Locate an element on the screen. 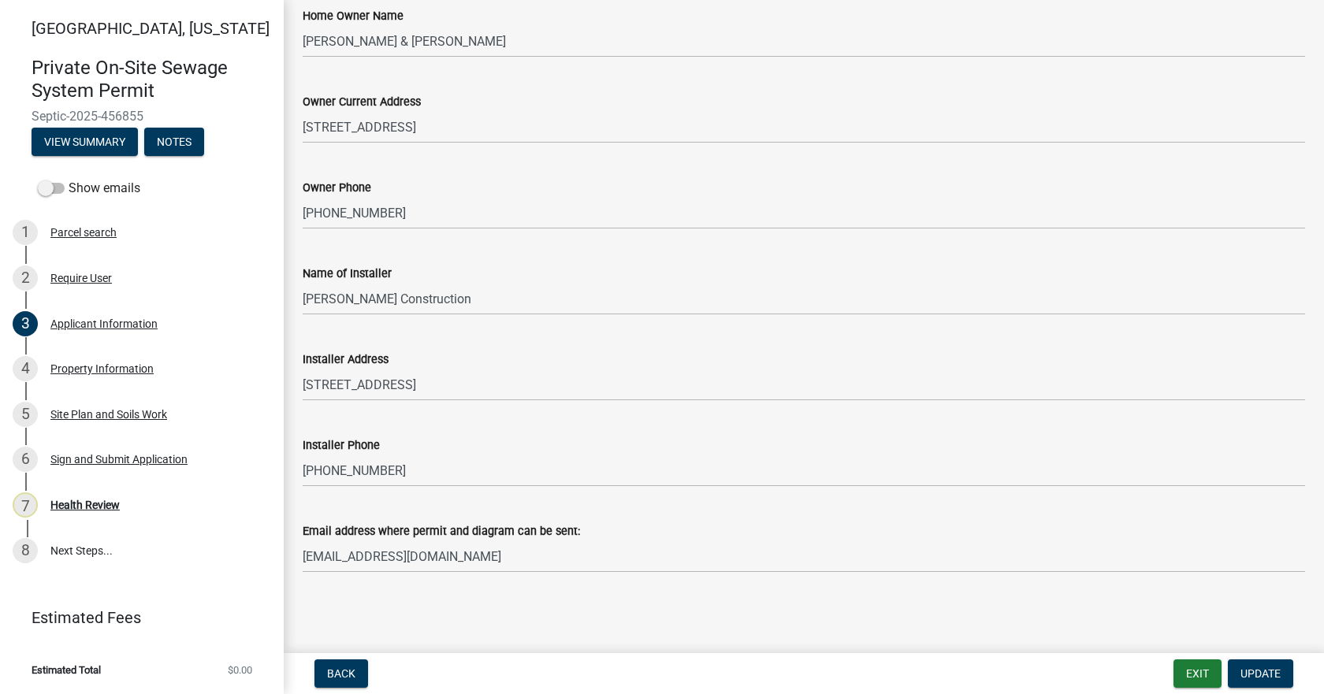  button: Exit is located at coordinates (1197, 674).